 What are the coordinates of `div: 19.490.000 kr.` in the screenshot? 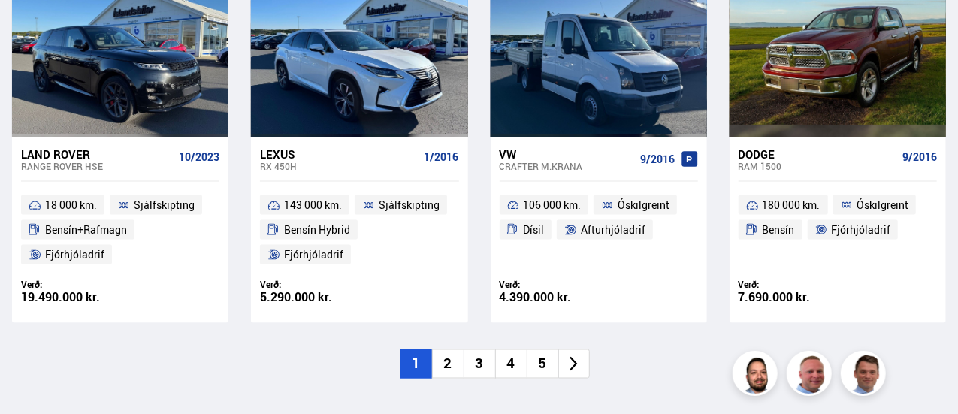 It's located at (71, 297).